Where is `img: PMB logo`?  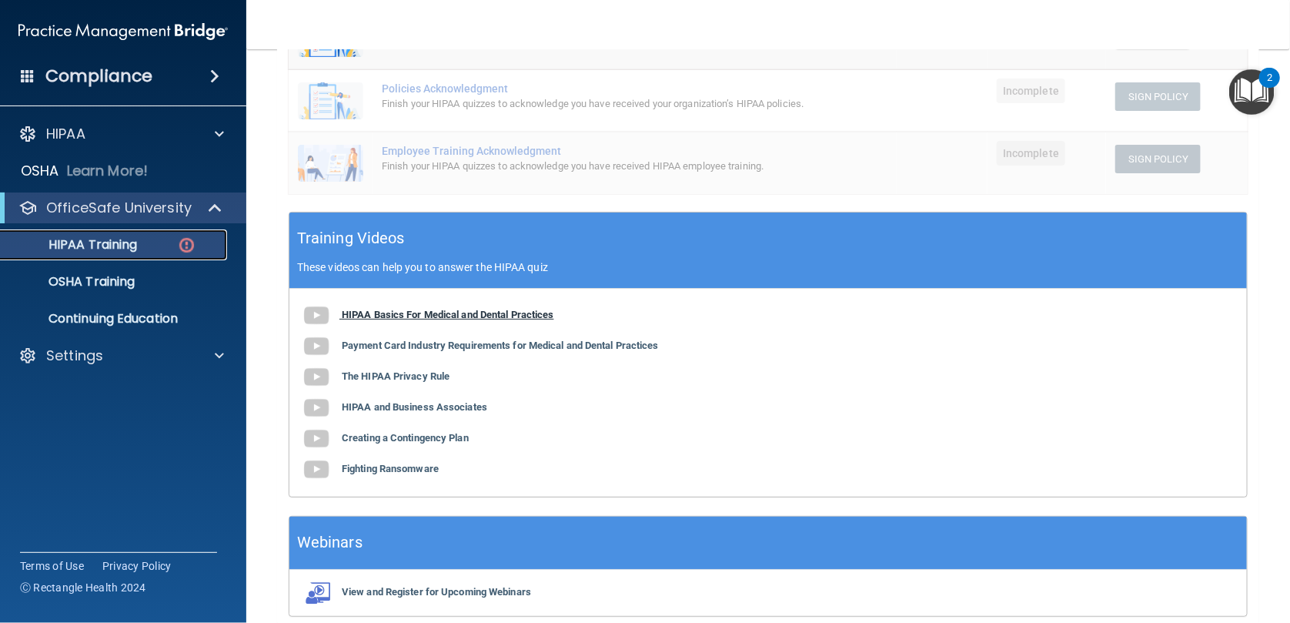 img: PMB logo is located at coordinates (123, 32).